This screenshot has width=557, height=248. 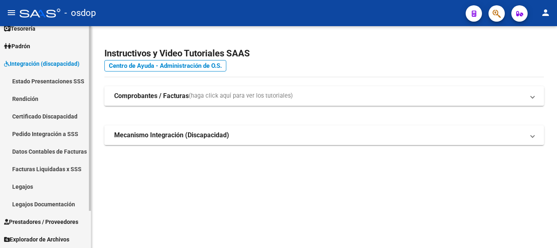 I want to click on span: Tesorería, so click(x=20, y=29).